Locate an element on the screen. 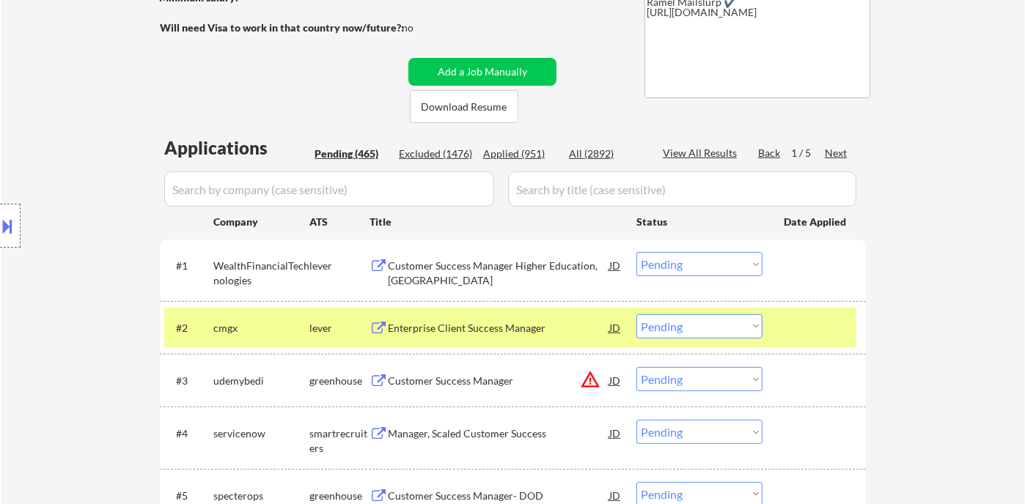 The image size is (1025, 504). input: Search by title (case sensitive) is located at coordinates (682, 189).